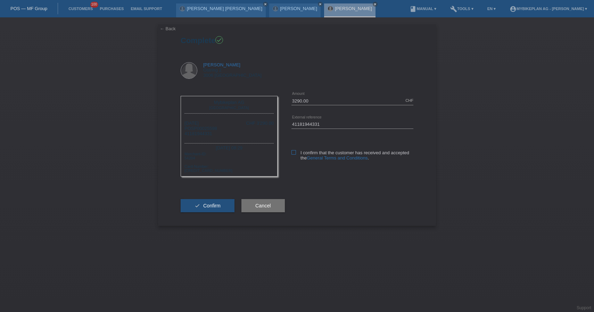 Image resolution: width=594 pixels, height=312 pixels. Describe the element at coordinates (297, 40) in the screenshot. I see `h1: Complete` at that location.